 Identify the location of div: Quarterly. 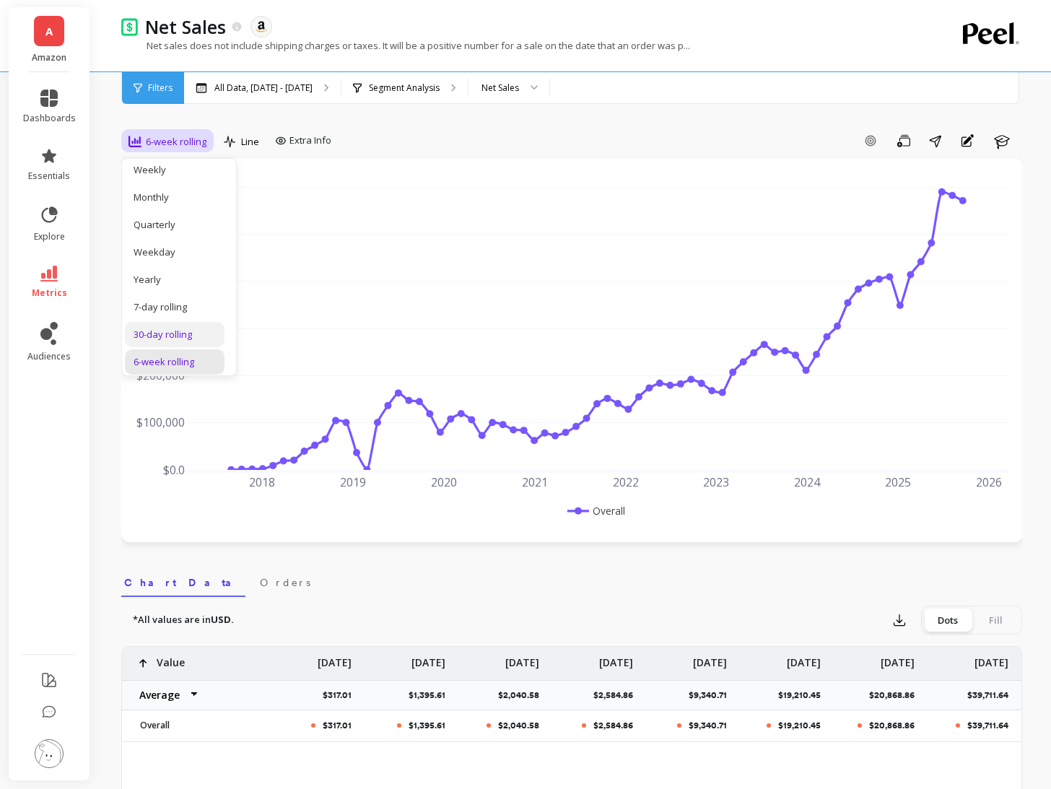
(175, 224).